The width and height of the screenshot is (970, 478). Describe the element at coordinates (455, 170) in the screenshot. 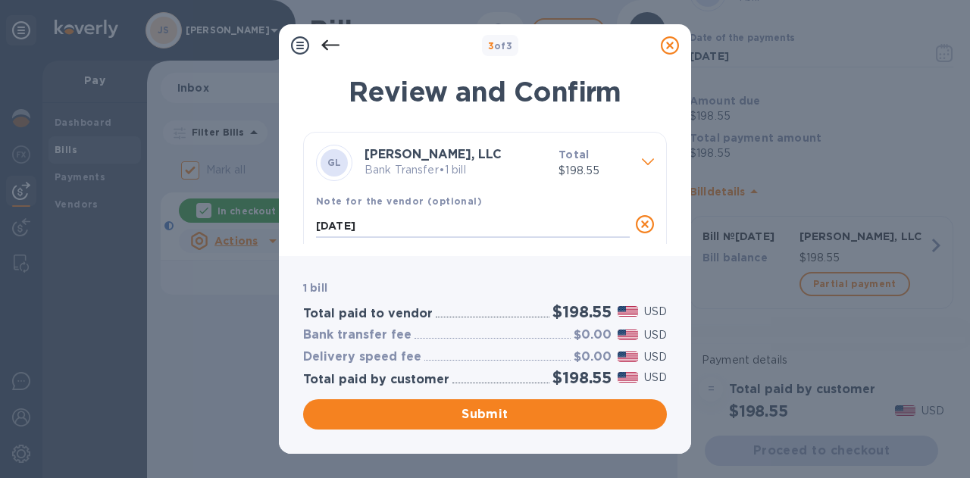

I see `p: Bank Transfer • 1 bill` at that location.